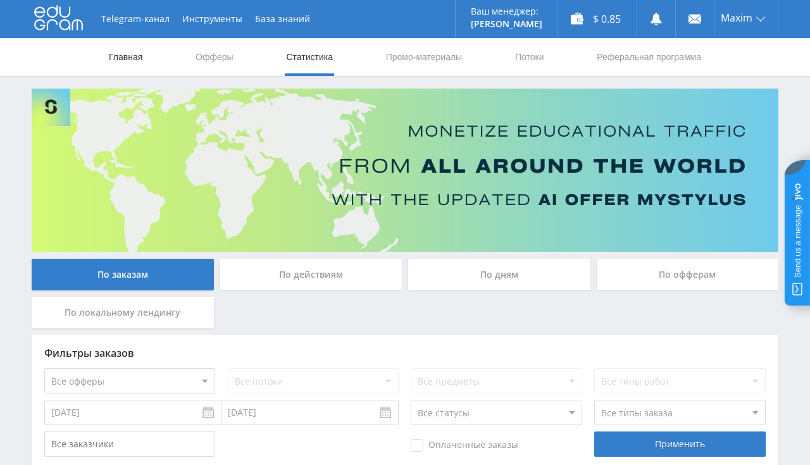  Describe the element at coordinates (123, 275) in the screenshot. I see `div: По заказам` at that location.